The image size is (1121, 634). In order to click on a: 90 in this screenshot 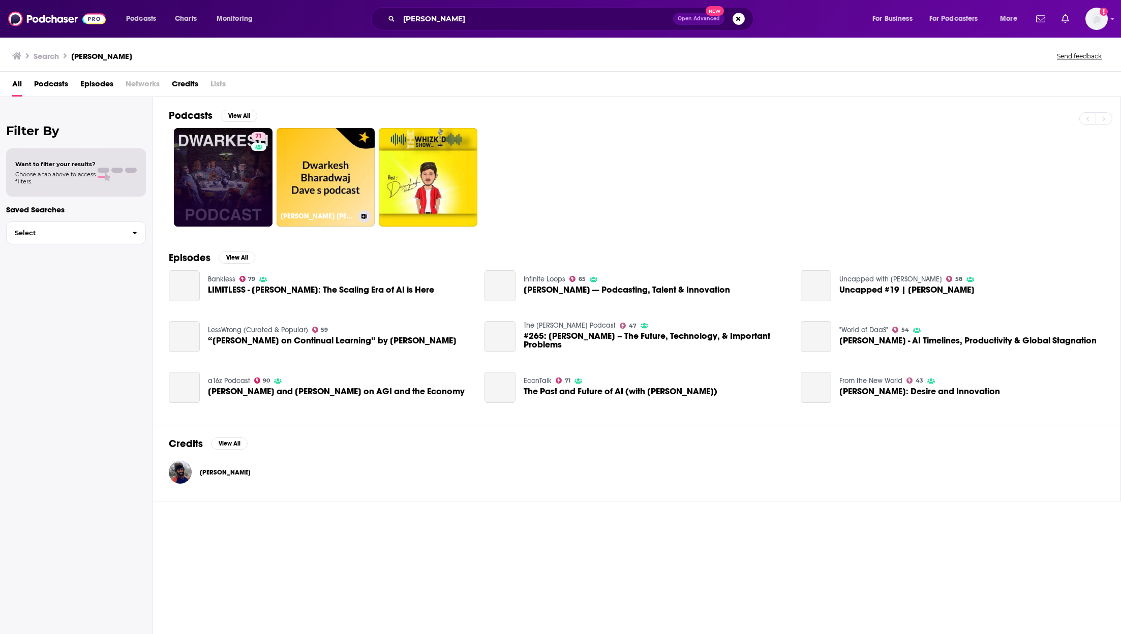, I will do `click(262, 381)`.